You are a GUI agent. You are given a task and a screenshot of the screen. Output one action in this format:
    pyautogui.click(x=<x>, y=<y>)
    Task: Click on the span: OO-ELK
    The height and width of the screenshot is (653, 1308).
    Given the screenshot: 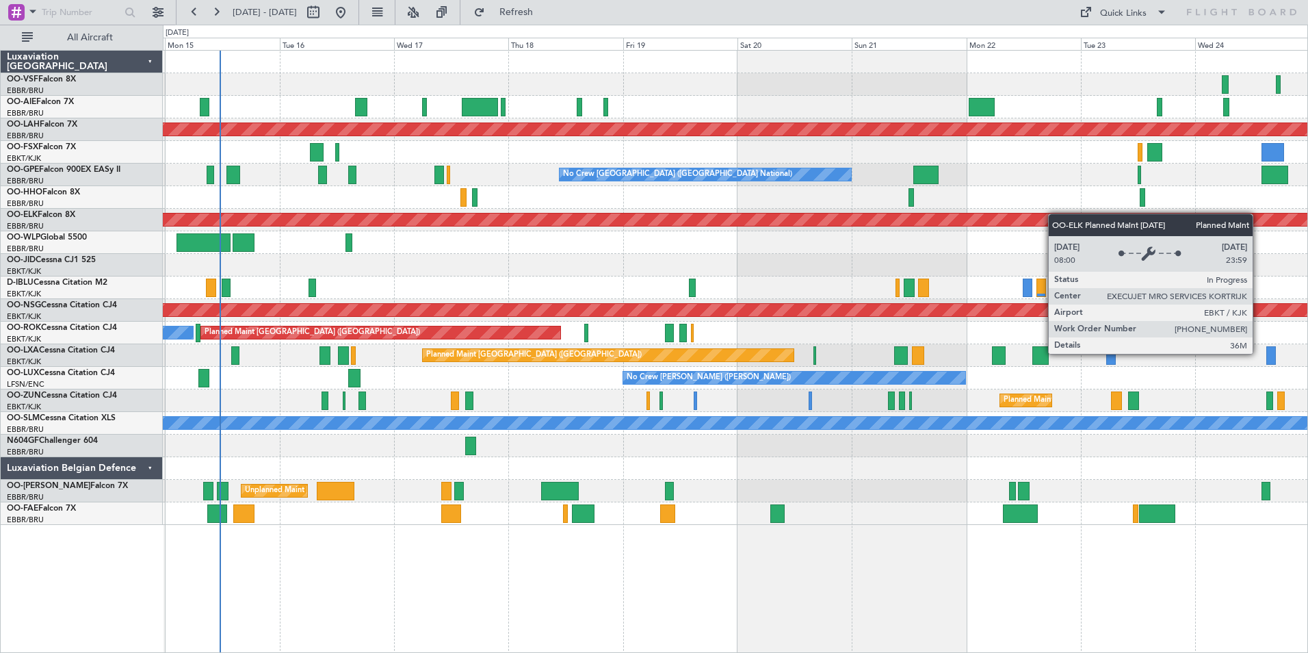 What is the action you would take?
    pyautogui.click(x=22, y=215)
    